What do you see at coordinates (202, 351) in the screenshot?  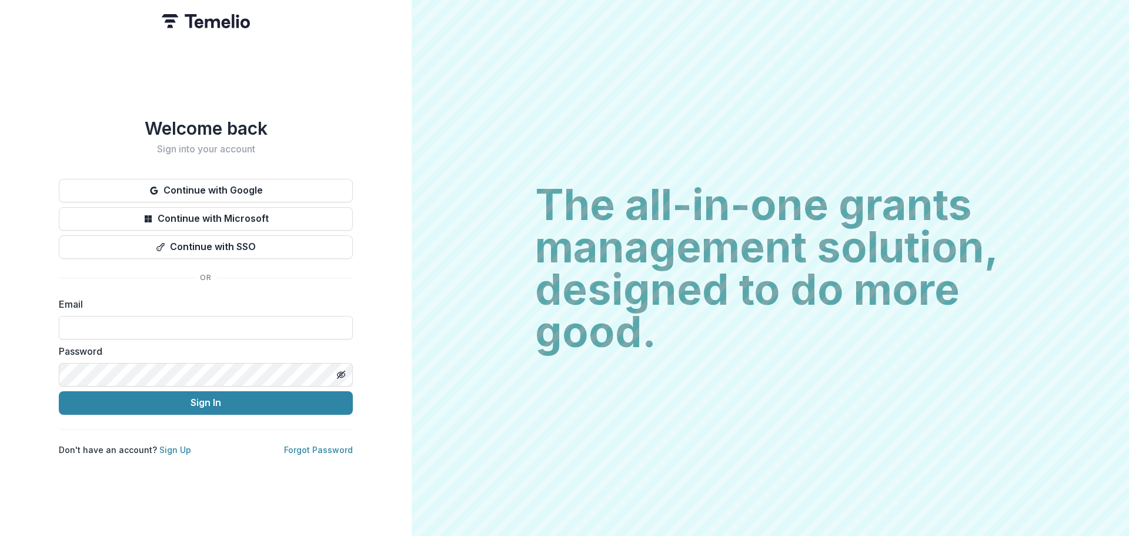 I see `label: Password` at bounding box center [202, 351].